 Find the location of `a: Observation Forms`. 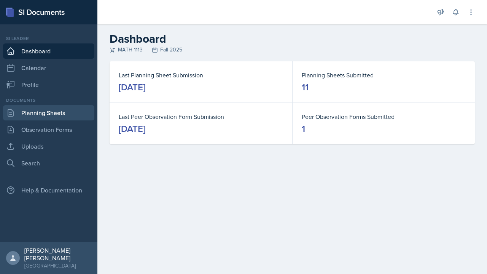

a: Observation Forms is located at coordinates (49, 129).